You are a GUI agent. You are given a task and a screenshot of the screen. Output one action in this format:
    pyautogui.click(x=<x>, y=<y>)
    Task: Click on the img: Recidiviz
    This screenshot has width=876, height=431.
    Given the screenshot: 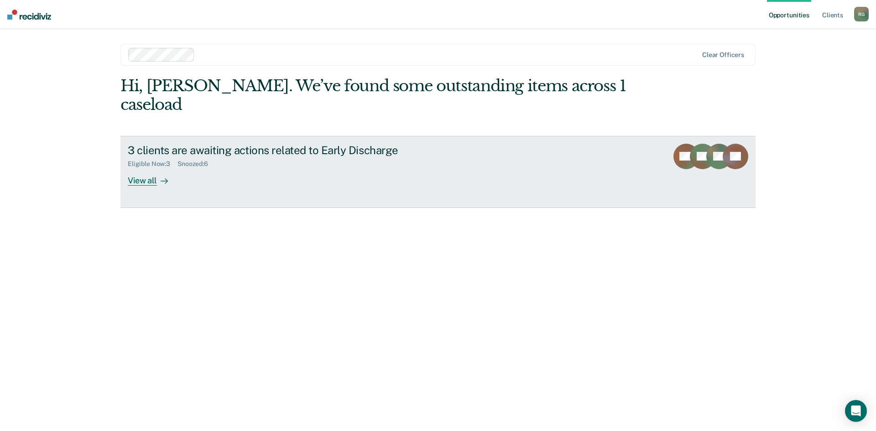 What is the action you would take?
    pyautogui.click(x=29, y=15)
    